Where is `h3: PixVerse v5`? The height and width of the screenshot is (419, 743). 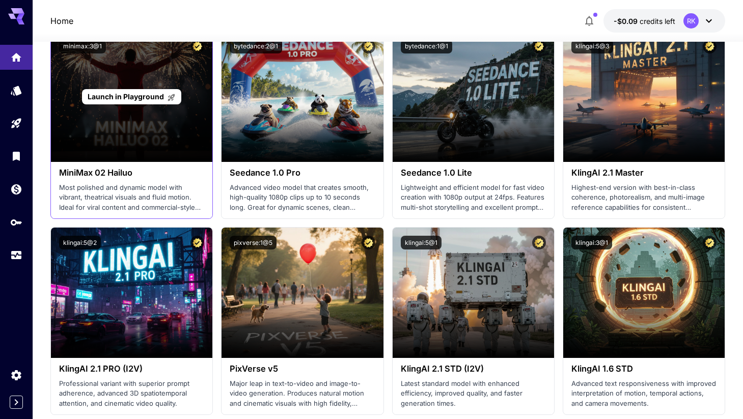
h3: PixVerse v5 is located at coordinates (302, 369).